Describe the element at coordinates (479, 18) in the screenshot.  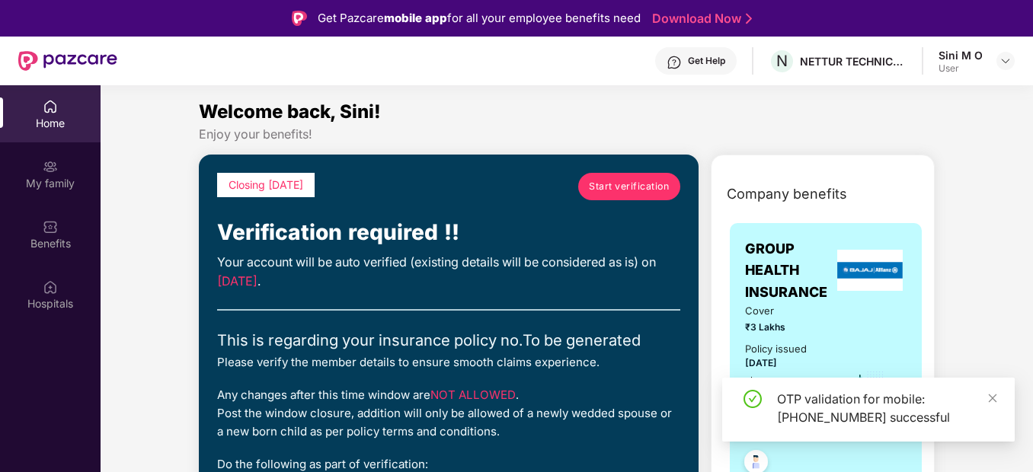
I see `div: Get Pazcare for all your employee benefits need` at that location.